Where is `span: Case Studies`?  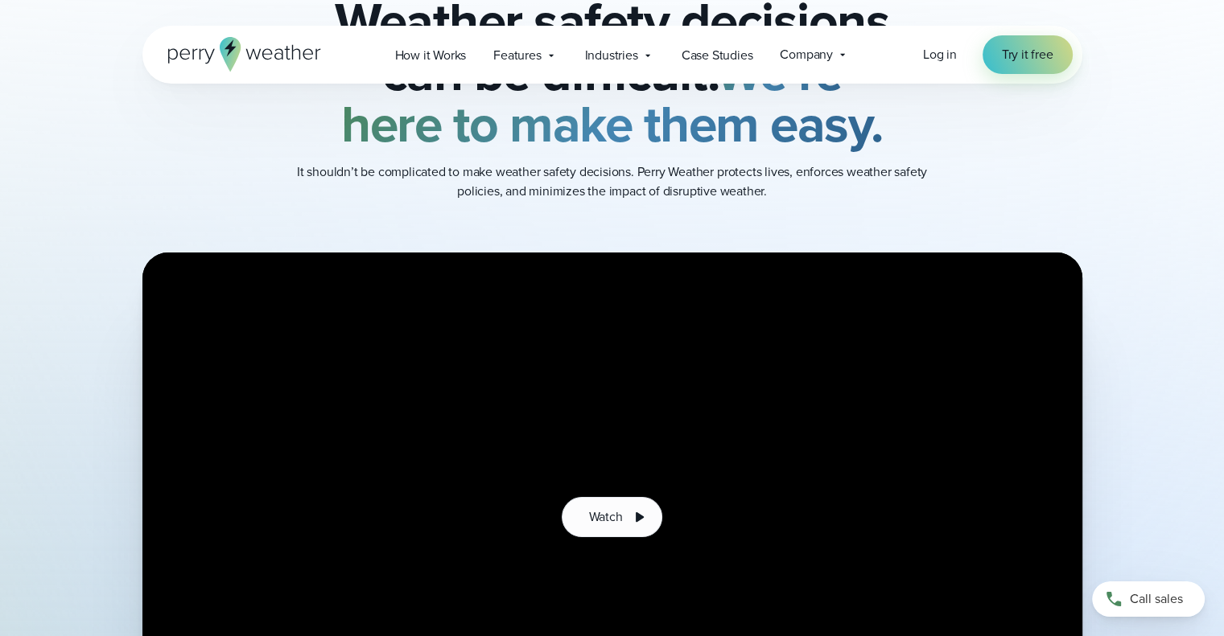
span: Case Studies is located at coordinates (717, 56).